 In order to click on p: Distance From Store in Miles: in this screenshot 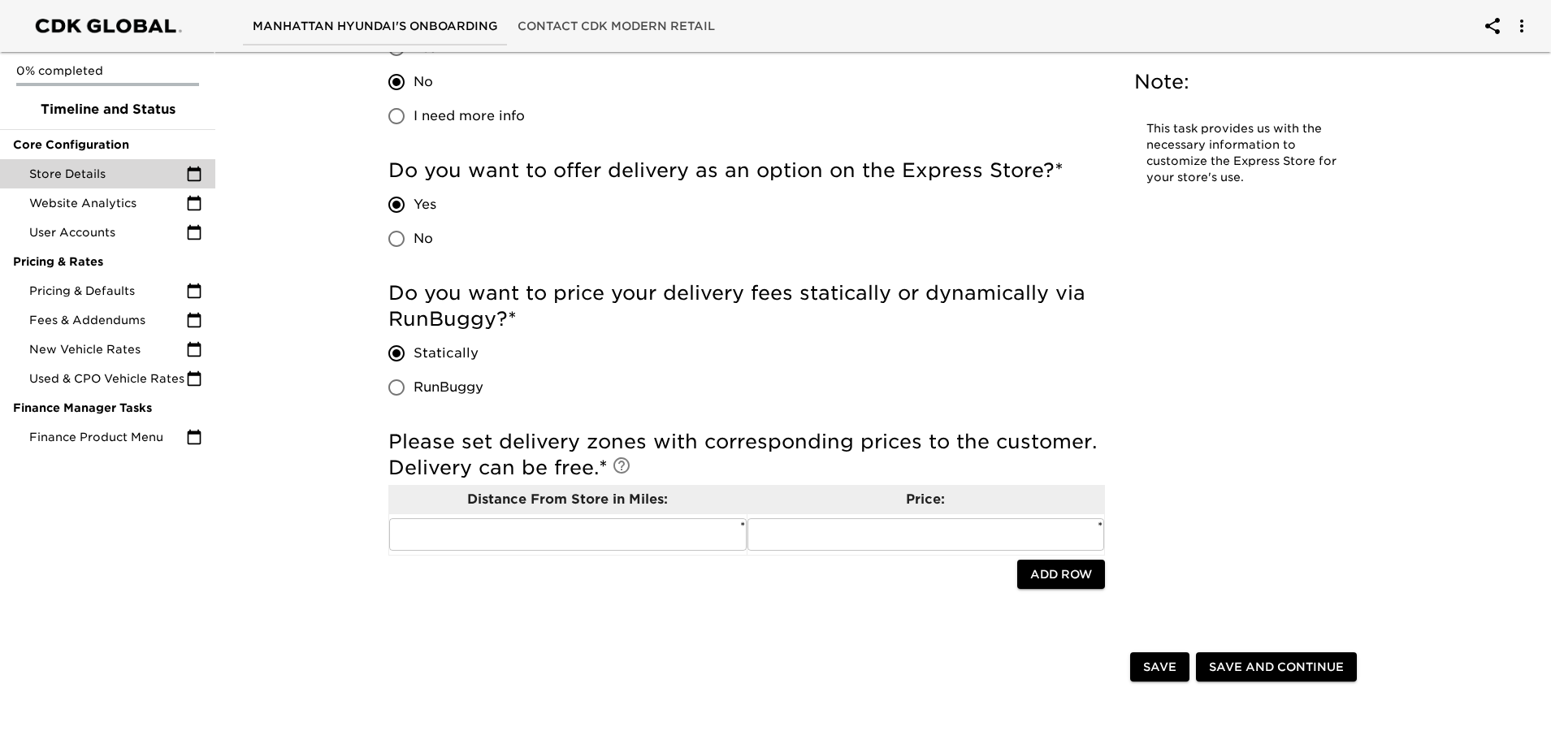, I will do `click(568, 500)`.